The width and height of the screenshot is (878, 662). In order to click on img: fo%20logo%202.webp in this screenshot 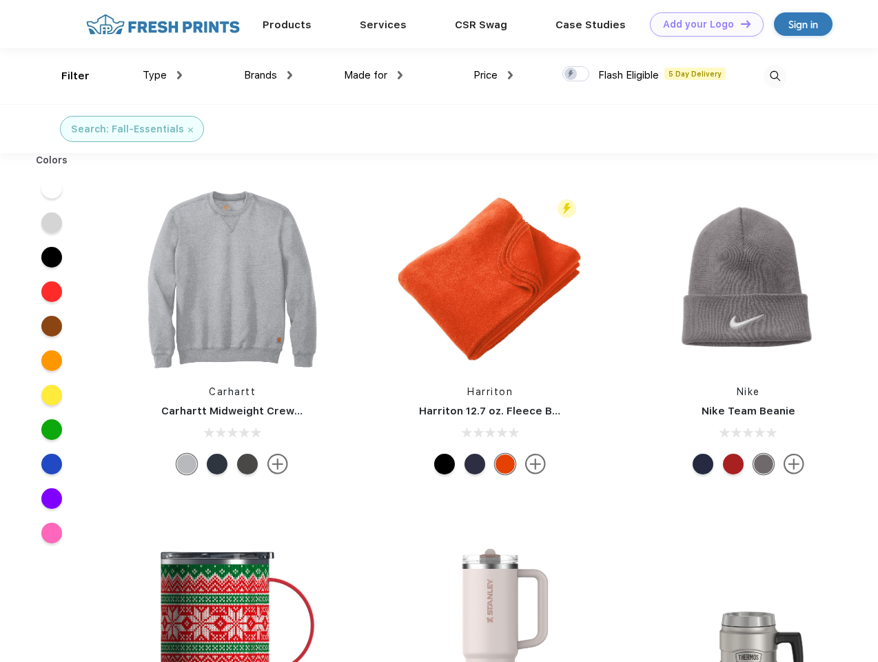, I will do `click(163, 24)`.